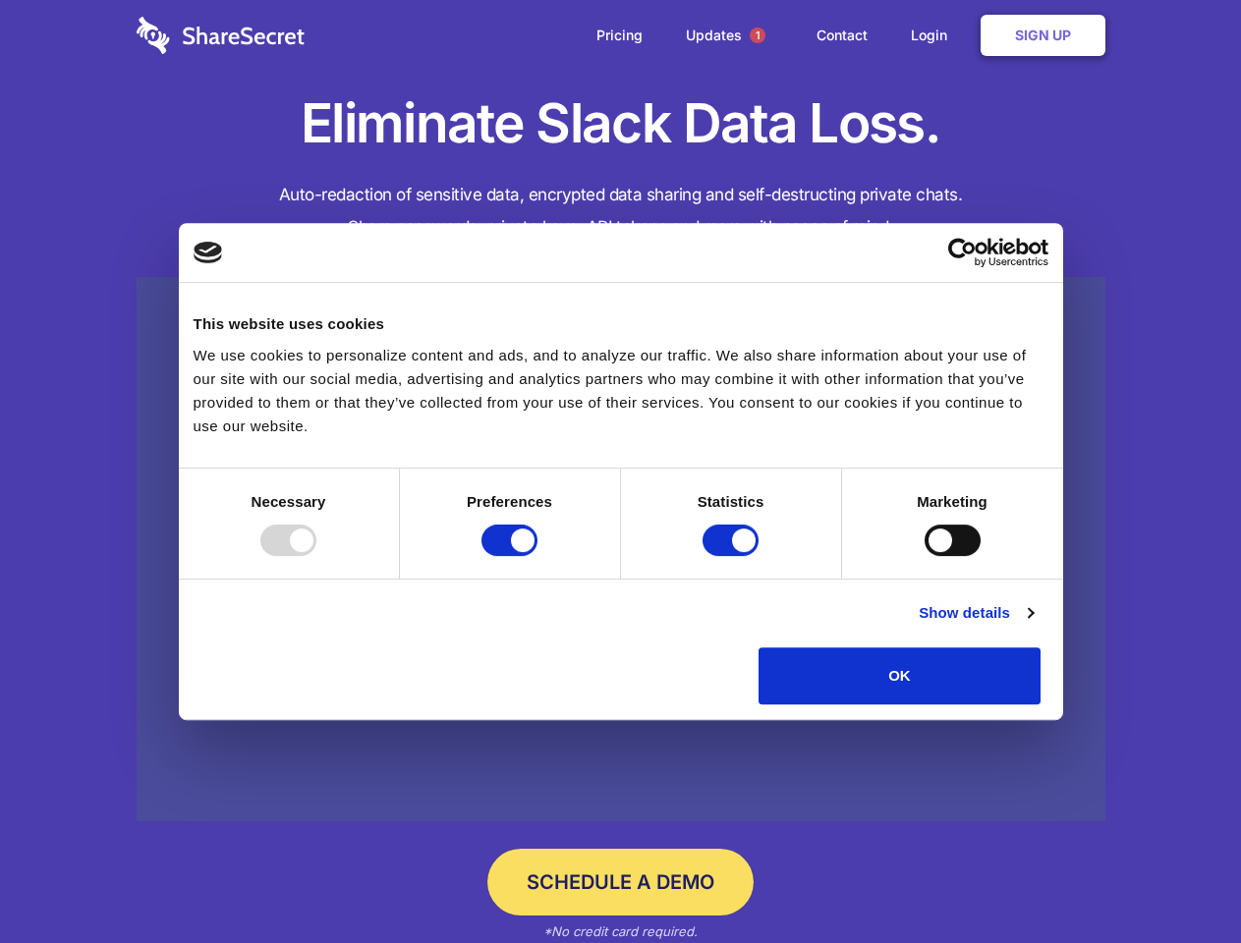  Describe the element at coordinates (289, 501) in the screenshot. I see `strong: Necessary` at that location.